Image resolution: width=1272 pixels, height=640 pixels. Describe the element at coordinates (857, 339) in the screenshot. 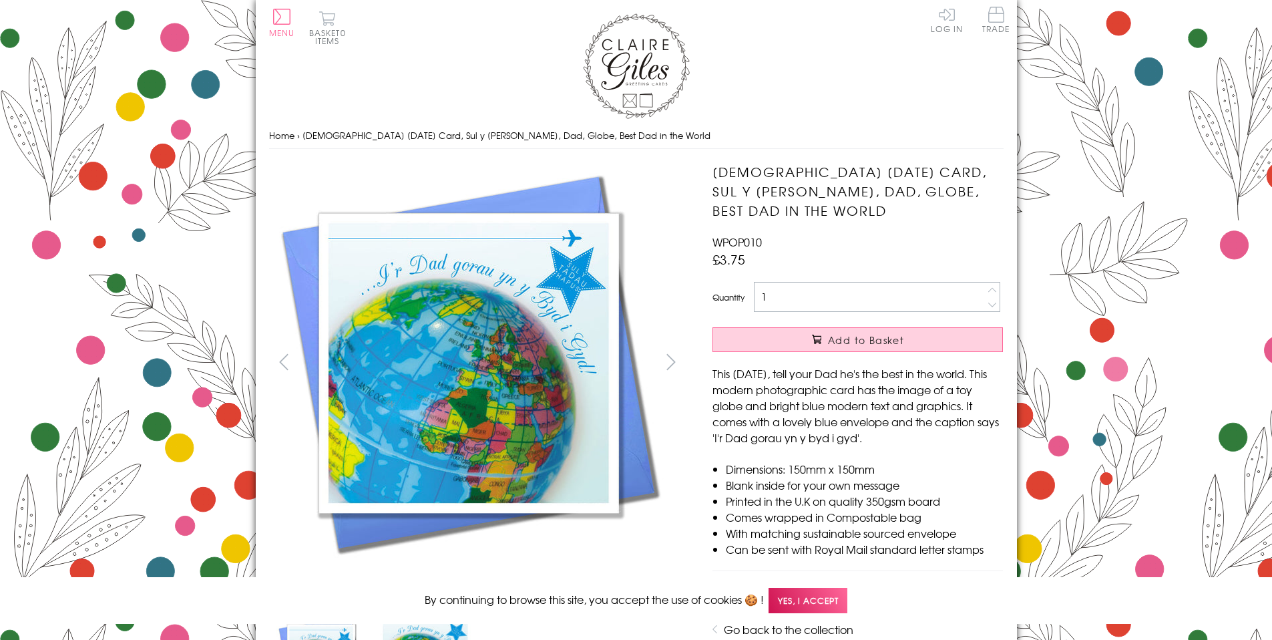

I see `button: Add to Basket` at that location.